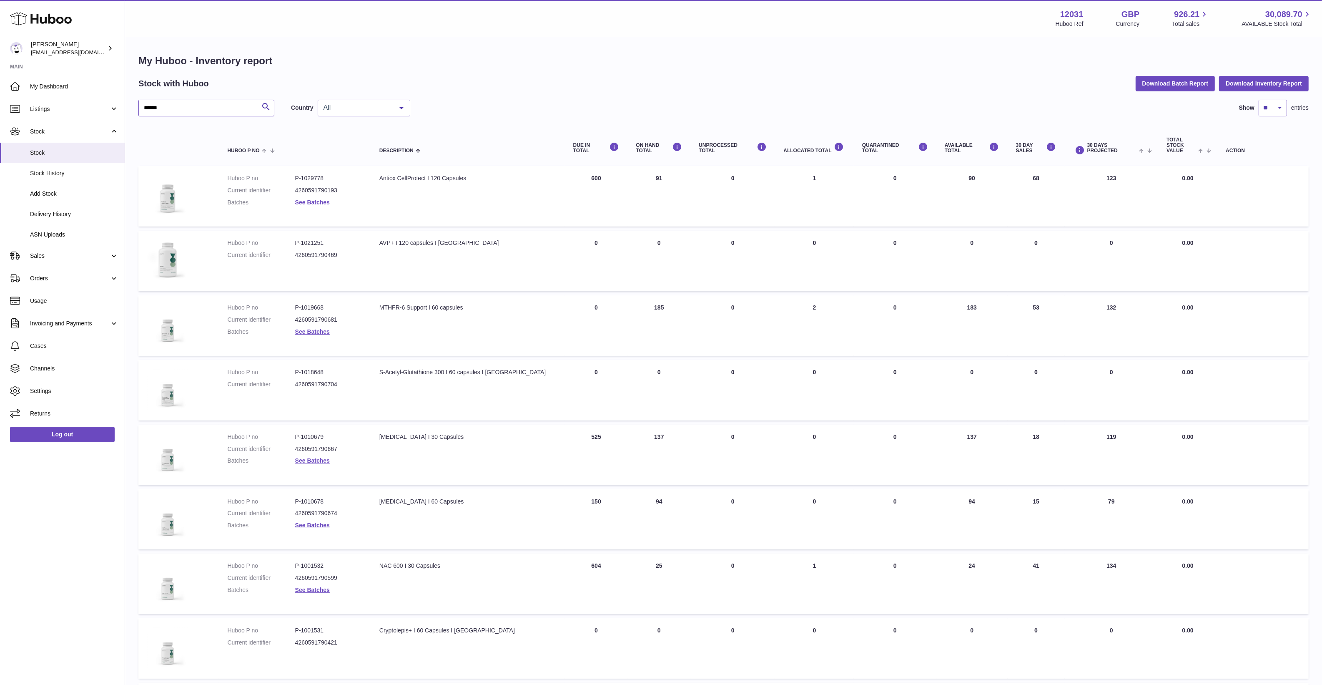  I want to click on td: 134, so click(1111, 583).